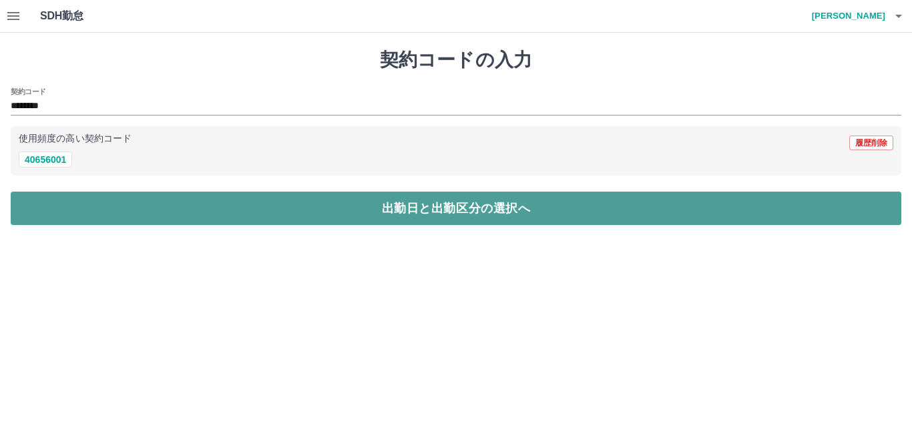 The image size is (912, 428). Describe the element at coordinates (75, 139) in the screenshot. I see `p: 使用頻度の高い契約コード` at that location.